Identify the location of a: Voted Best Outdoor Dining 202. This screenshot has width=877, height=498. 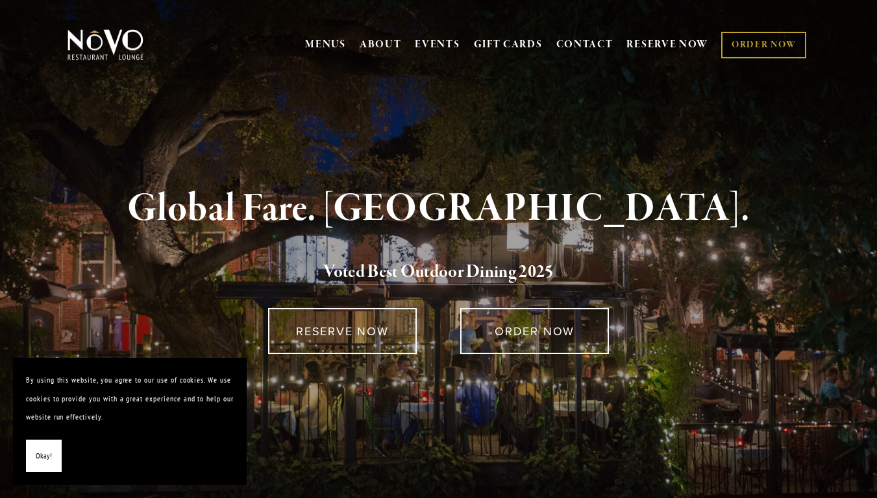
(434, 273).